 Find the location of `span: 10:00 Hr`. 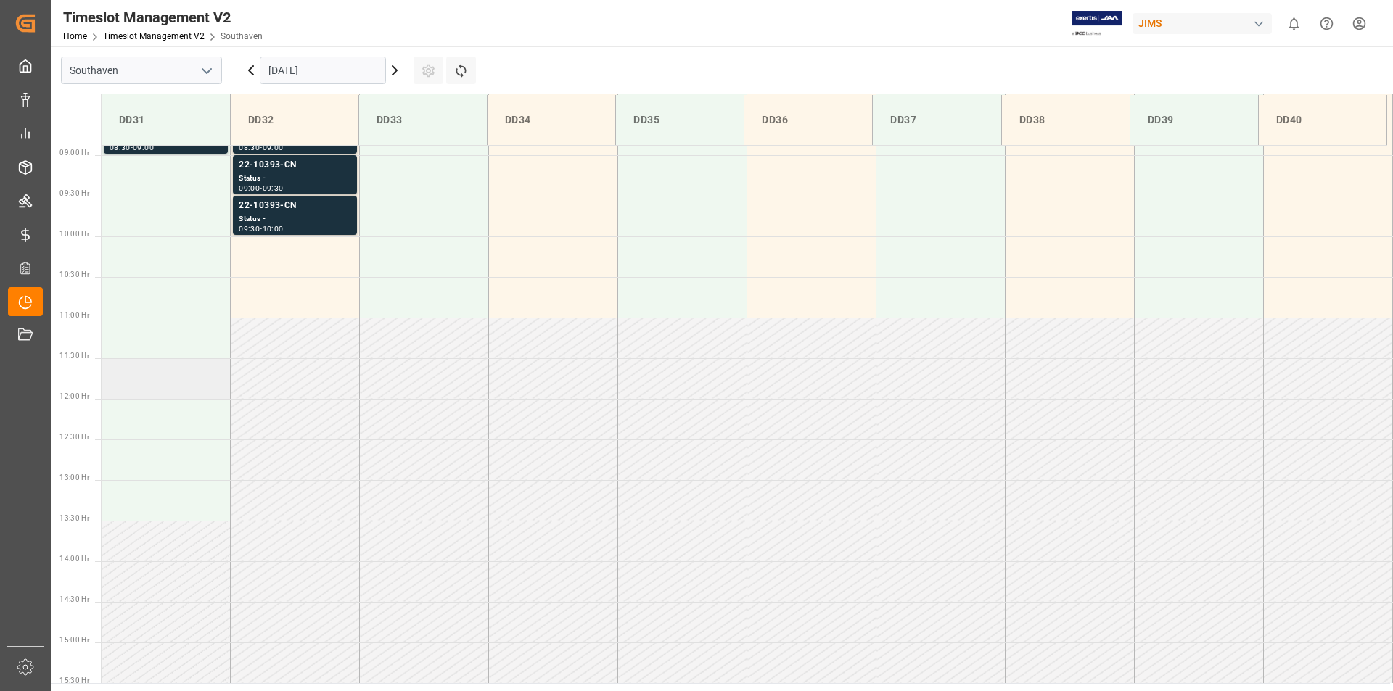

span: 10:00 Hr is located at coordinates (74, 234).